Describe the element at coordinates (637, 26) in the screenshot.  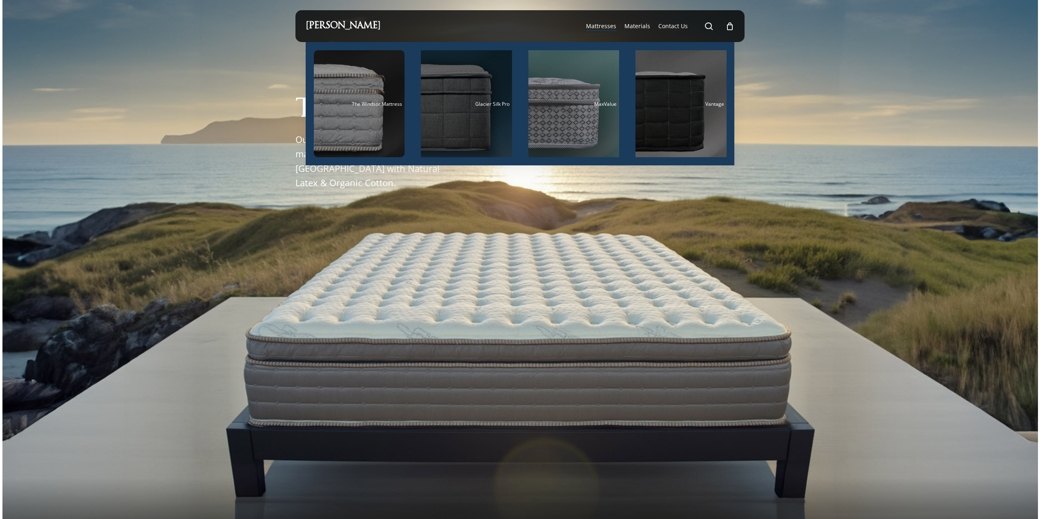
I see `span: Materials` at that location.